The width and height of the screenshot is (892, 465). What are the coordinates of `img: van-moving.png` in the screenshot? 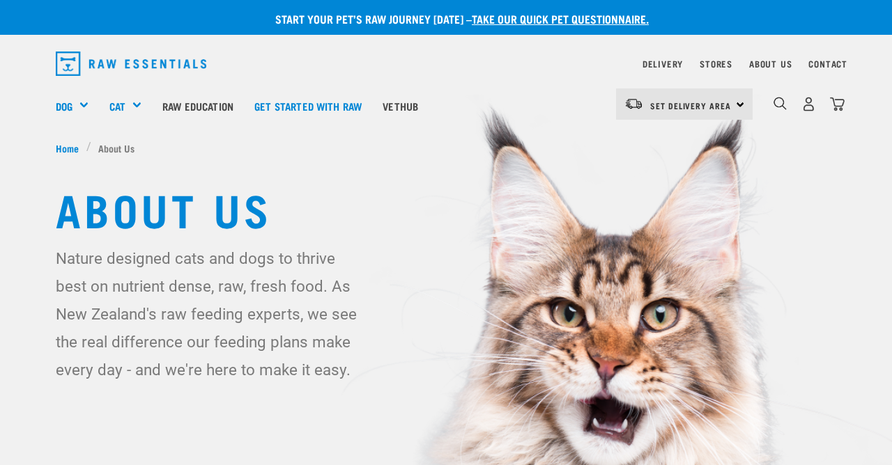 It's located at (633, 104).